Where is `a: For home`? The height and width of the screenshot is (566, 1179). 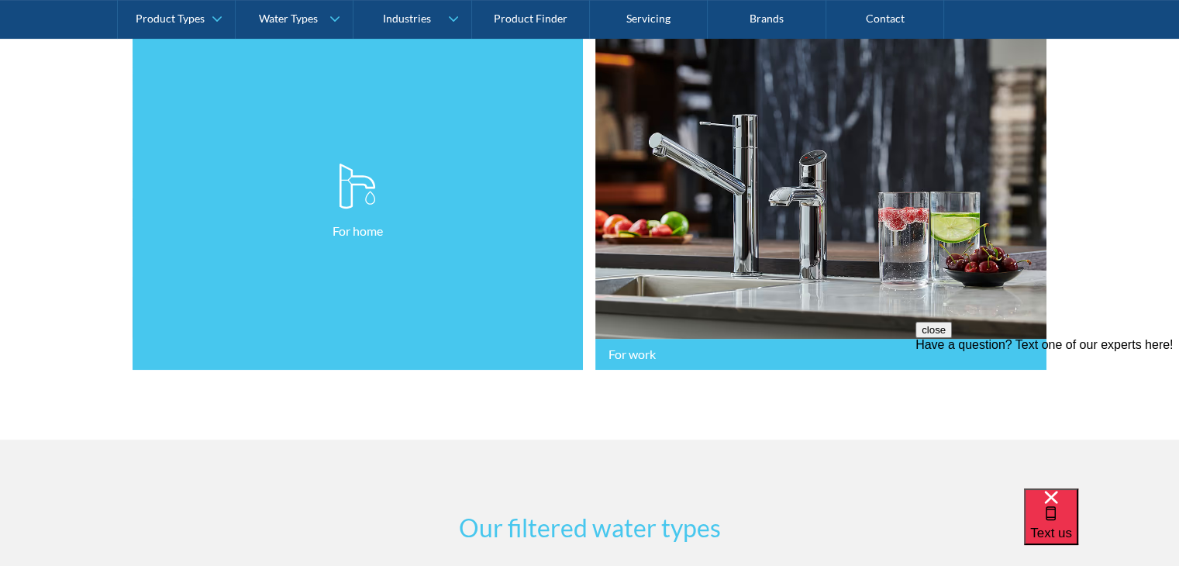
a: For home is located at coordinates (358, 202).